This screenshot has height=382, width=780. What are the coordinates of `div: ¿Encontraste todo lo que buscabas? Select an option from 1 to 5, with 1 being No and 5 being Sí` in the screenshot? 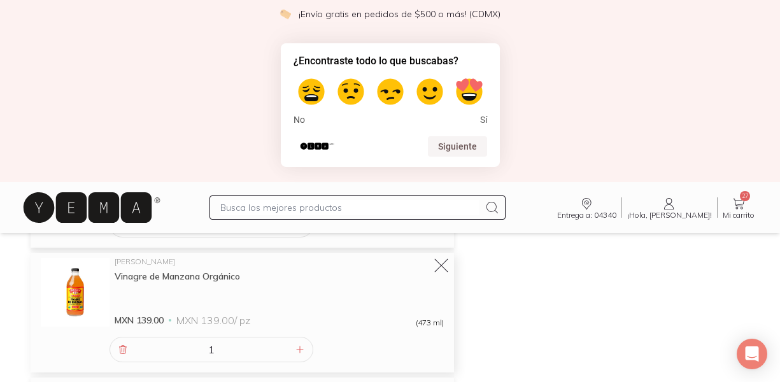 It's located at (390, 100).